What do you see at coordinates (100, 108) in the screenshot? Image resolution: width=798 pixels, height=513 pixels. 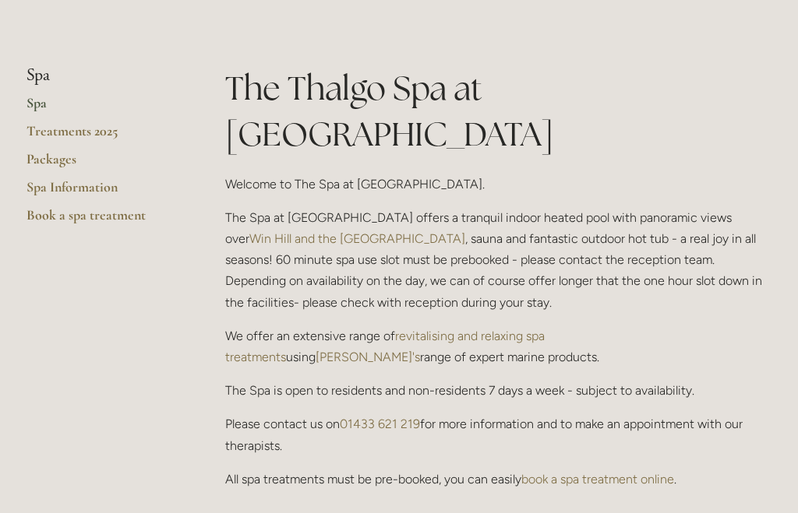 I see `a: Spa` at bounding box center [100, 108].